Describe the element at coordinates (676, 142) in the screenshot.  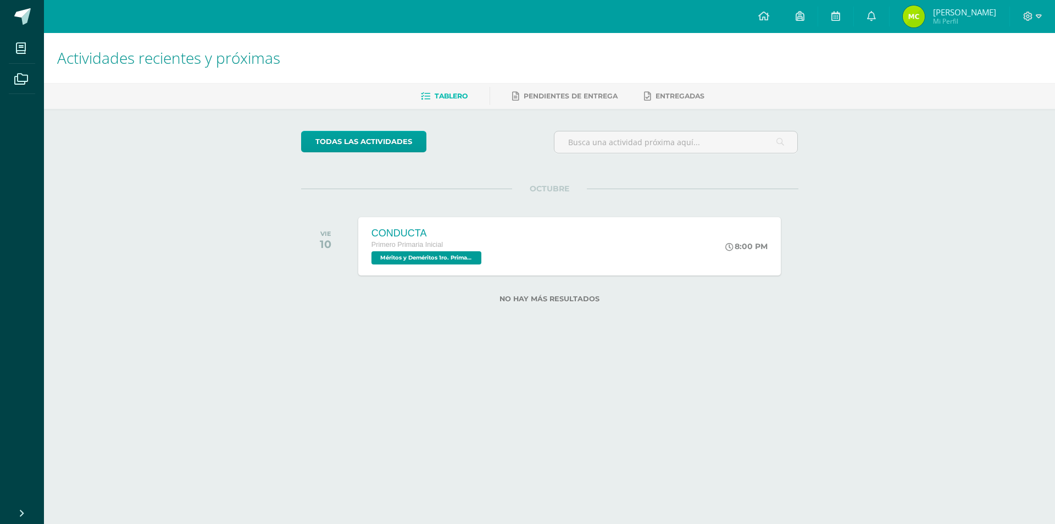
I see `input: Busca una actividad próxima aquí...` at that location.